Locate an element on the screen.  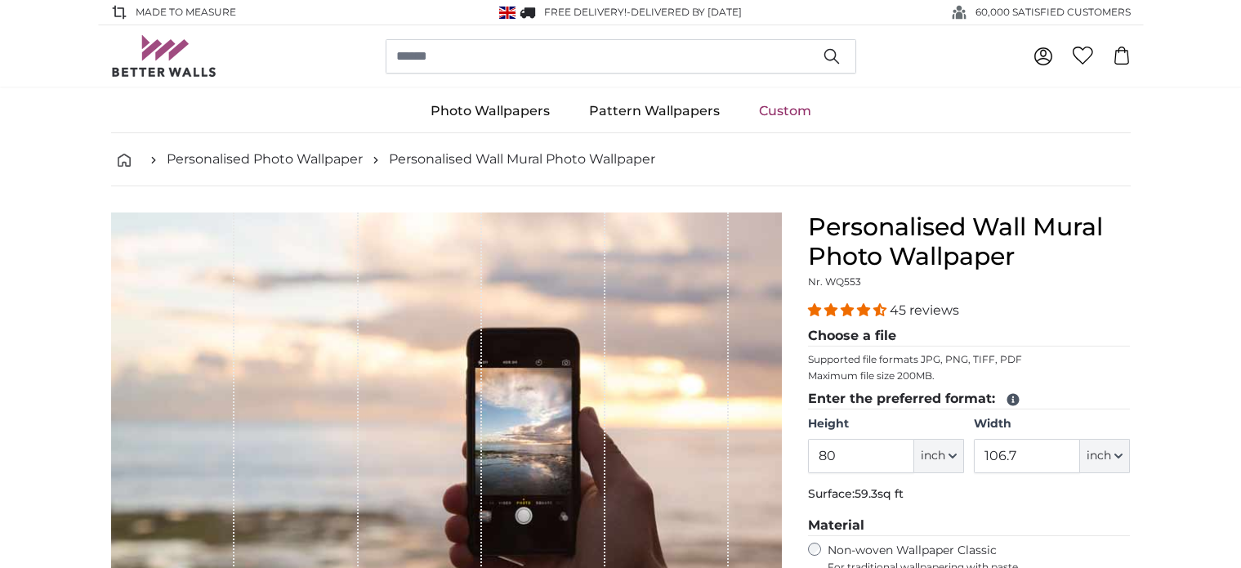
a: United Kingdom is located at coordinates (507, 12).